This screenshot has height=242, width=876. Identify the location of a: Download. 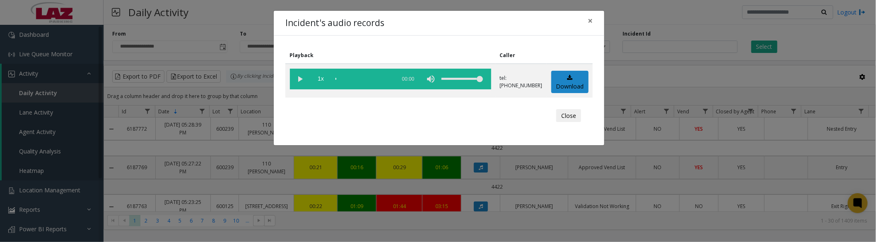
(570, 82).